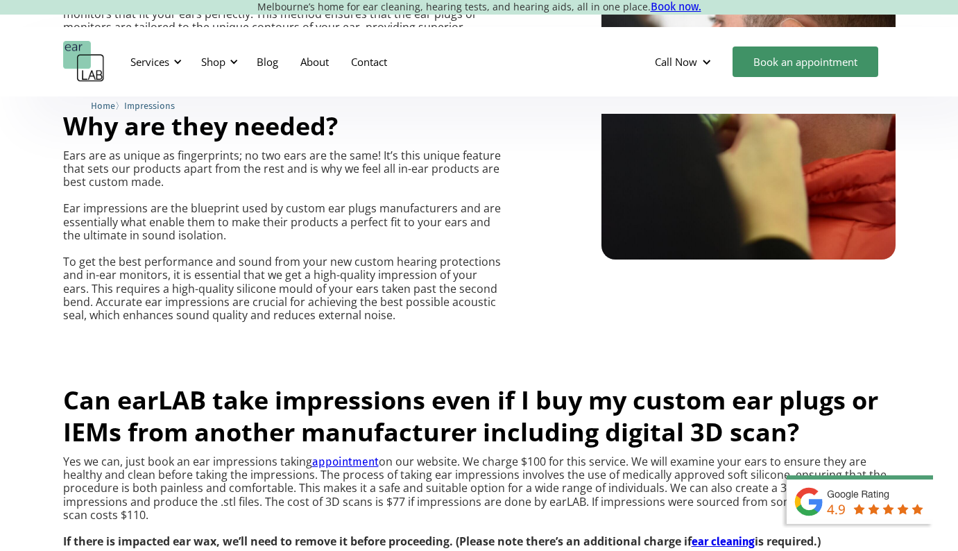 This screenshot has width=958, height=551. Describe the element at coordinates (723, 541) in the screenshot. I see `strong: ear cleaning` at that location.